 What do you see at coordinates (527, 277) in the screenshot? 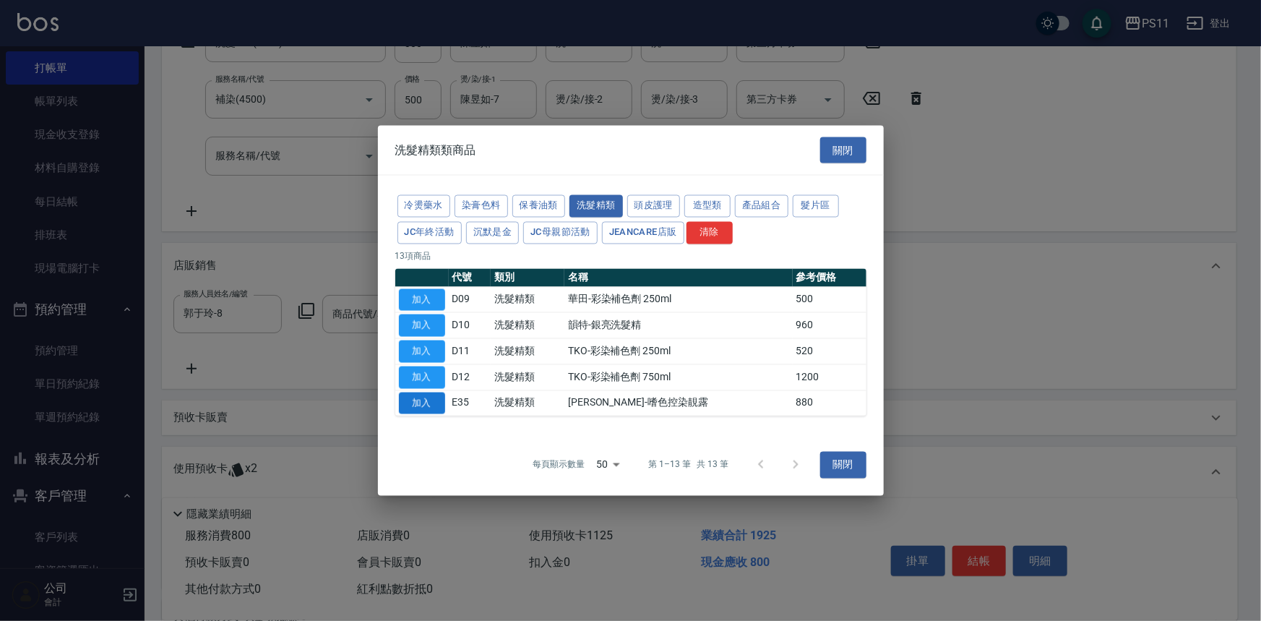
I see `th: 類別` at bounding box center [527, 277].